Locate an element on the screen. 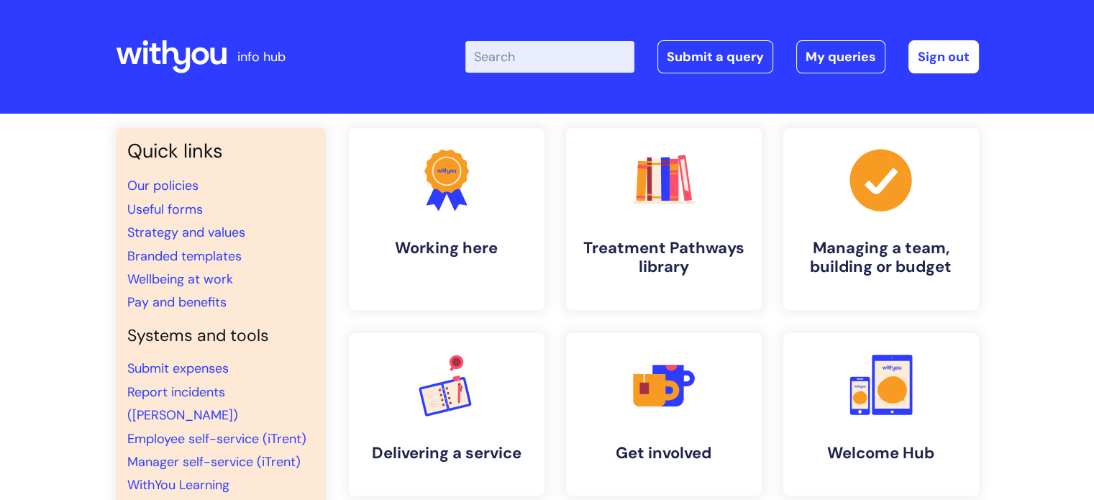  a: Our policies is located at coordinates (163, 186).